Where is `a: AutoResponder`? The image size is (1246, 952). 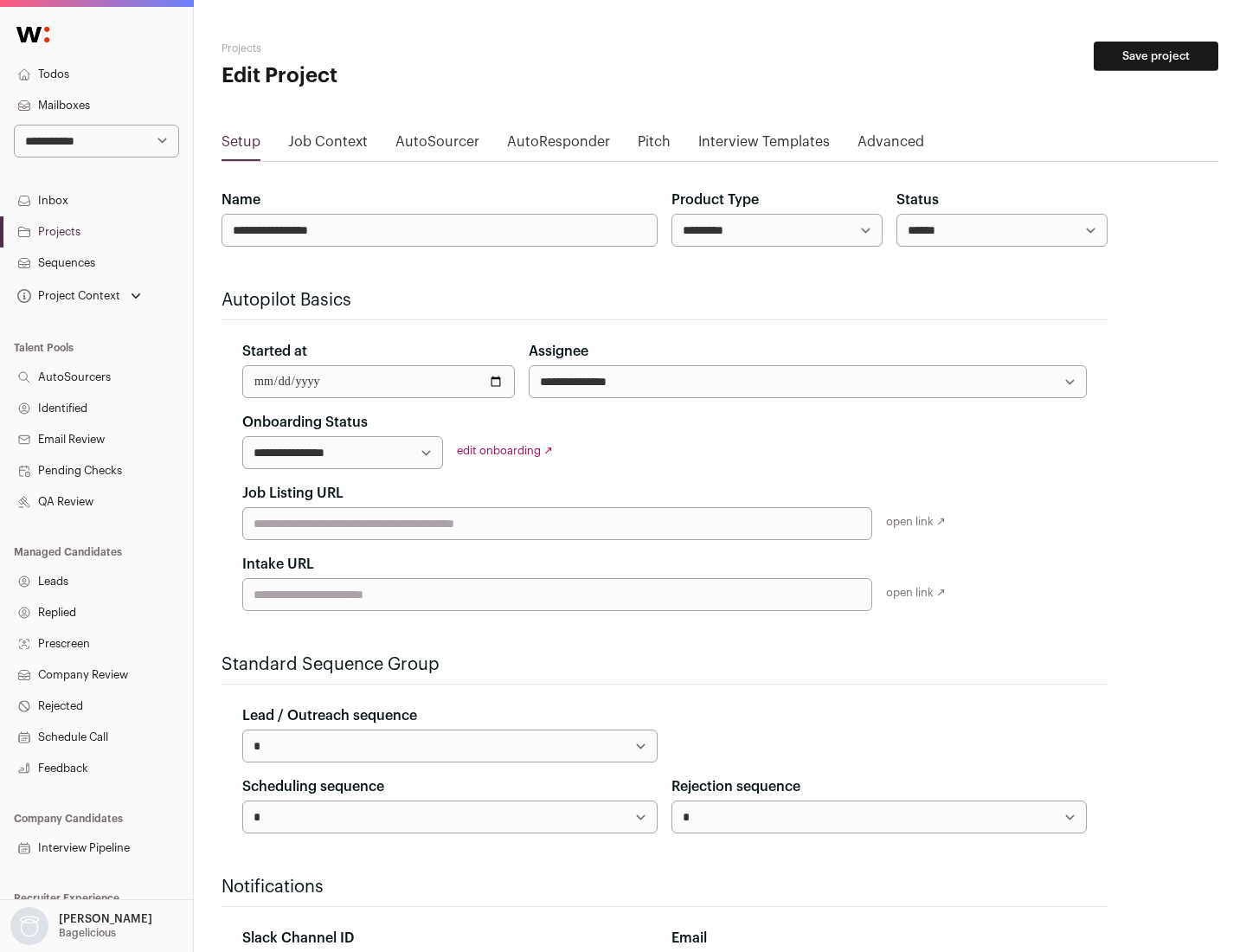
a: AutoResponder is located at coordinates (558, 145).